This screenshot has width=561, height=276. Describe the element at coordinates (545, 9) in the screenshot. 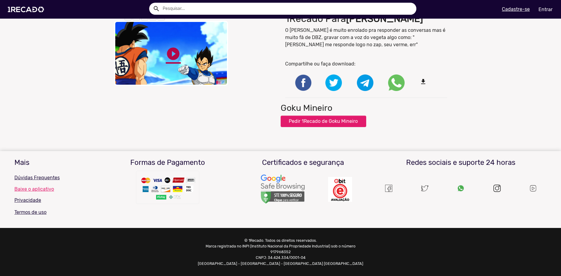

I see `a: Entrar` at that location.